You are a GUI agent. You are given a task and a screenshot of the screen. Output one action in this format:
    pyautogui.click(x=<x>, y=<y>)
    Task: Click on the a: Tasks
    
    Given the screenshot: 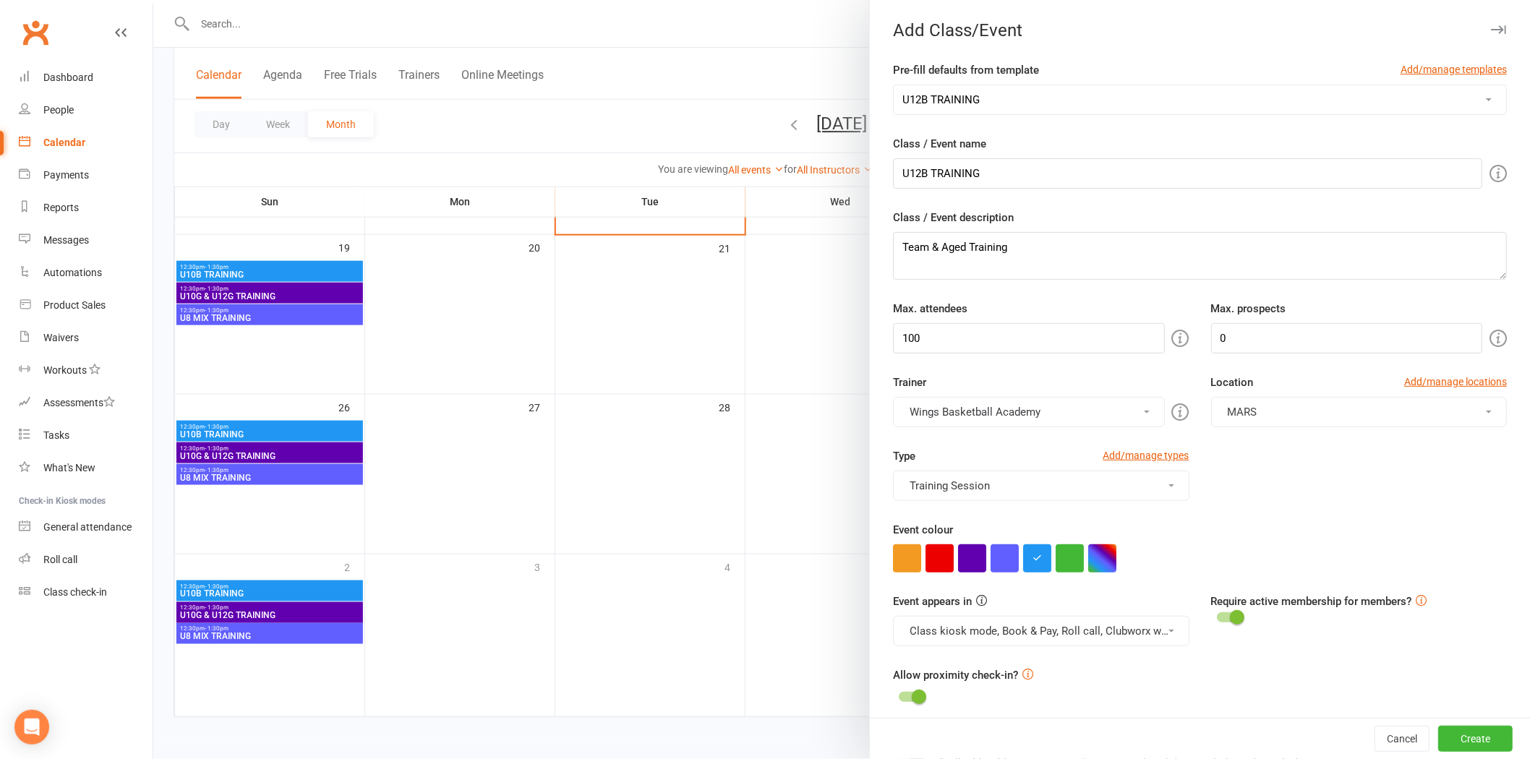 What is the action you would take?
    pyautogui.click(x=85, y=435)
    